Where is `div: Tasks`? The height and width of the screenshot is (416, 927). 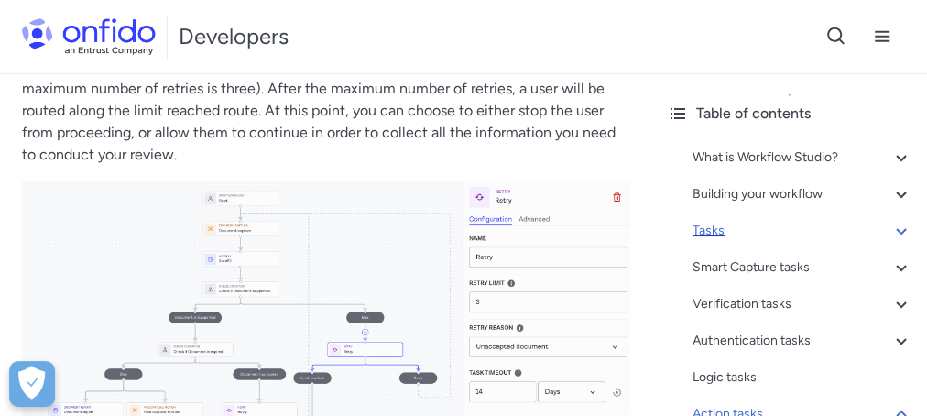 div: Tasks is located at coordinates (802, 231).